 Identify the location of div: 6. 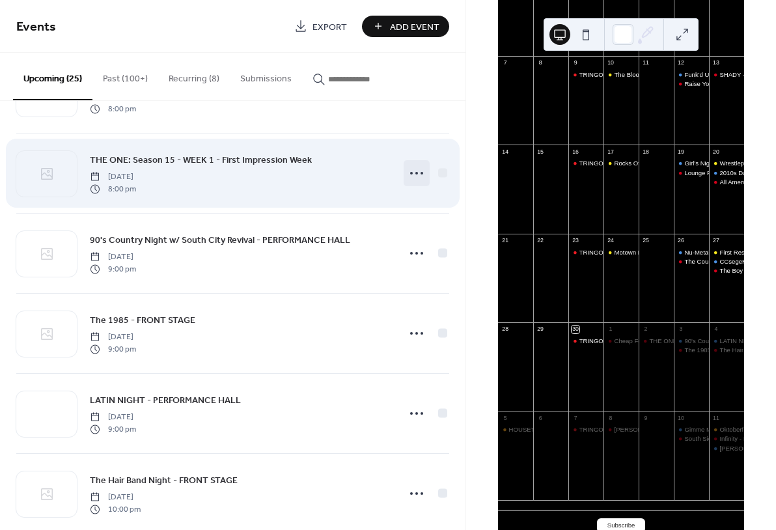
(540, 418).